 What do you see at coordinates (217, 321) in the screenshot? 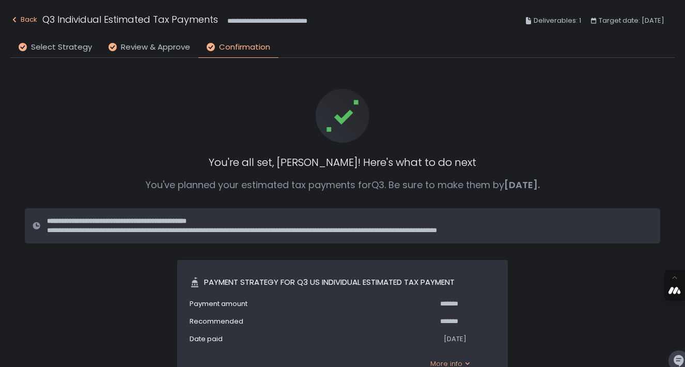
I see `span: Recommended` at bounding box center [217, 321].